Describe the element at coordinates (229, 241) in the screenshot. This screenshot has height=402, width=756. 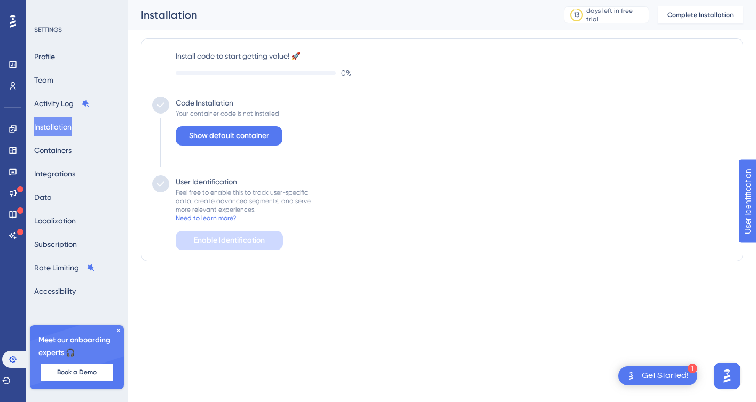
I see `button: Enable Identification` at that location.